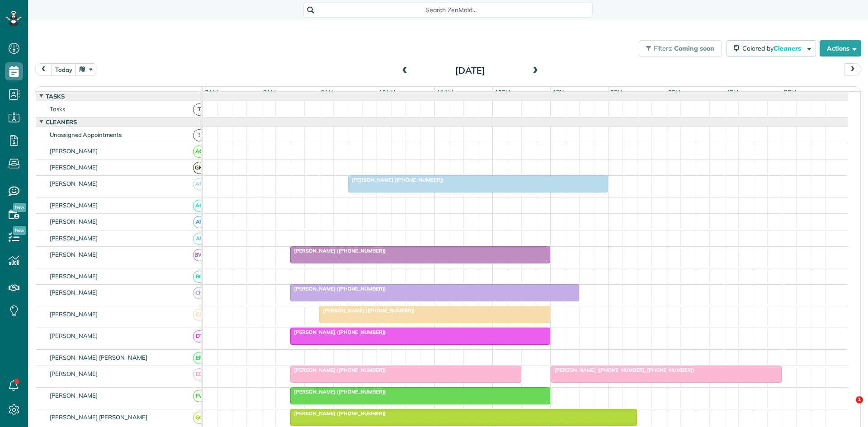 This screenshot has width=868, height=427. Describe the element at coordinates (199, 337) in the screenshot. I see `span: DT` at that location.